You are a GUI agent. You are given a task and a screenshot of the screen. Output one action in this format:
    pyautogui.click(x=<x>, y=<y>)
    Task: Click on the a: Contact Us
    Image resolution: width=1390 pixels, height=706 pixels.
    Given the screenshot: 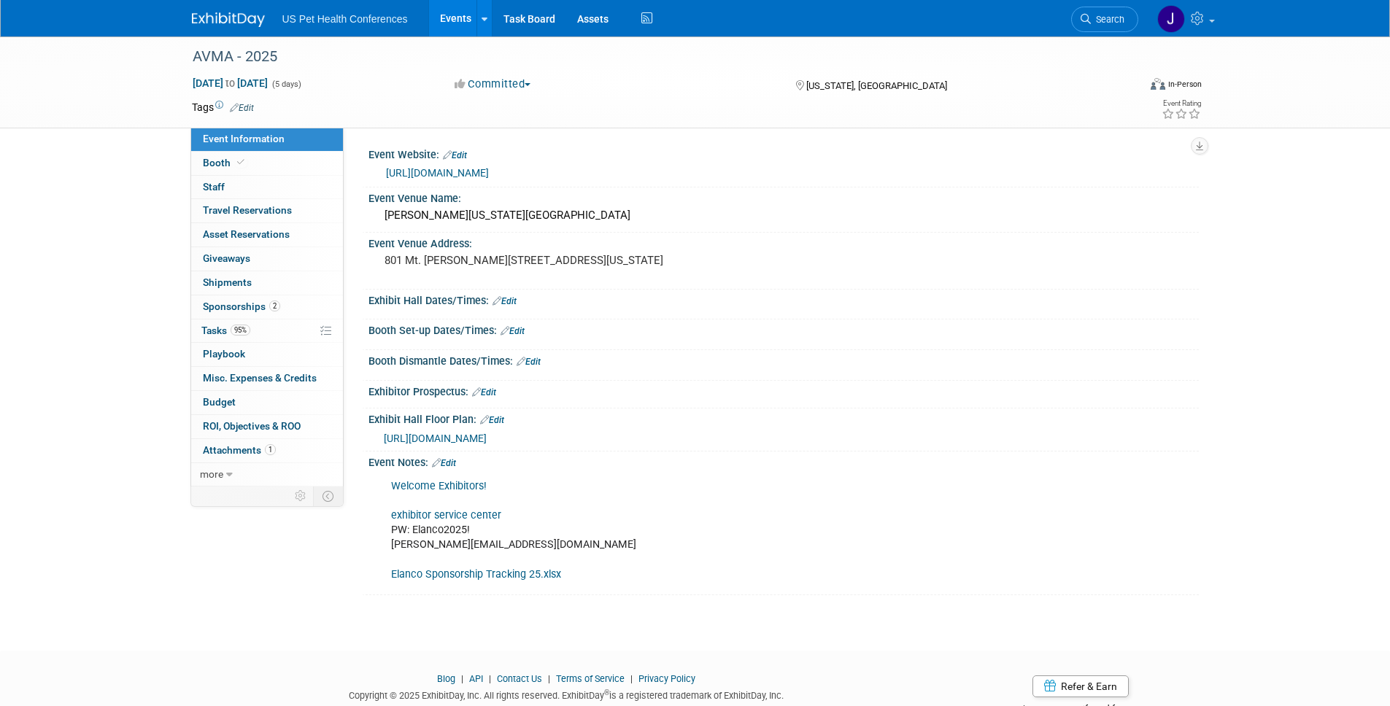 What is the action you would take?
    pyautogui.click(x=519, y=678)
    